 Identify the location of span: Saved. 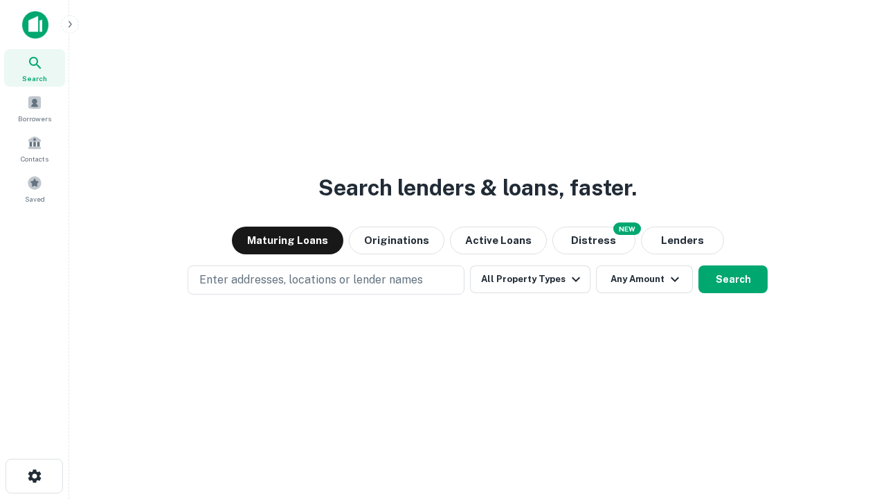
(35, 199).